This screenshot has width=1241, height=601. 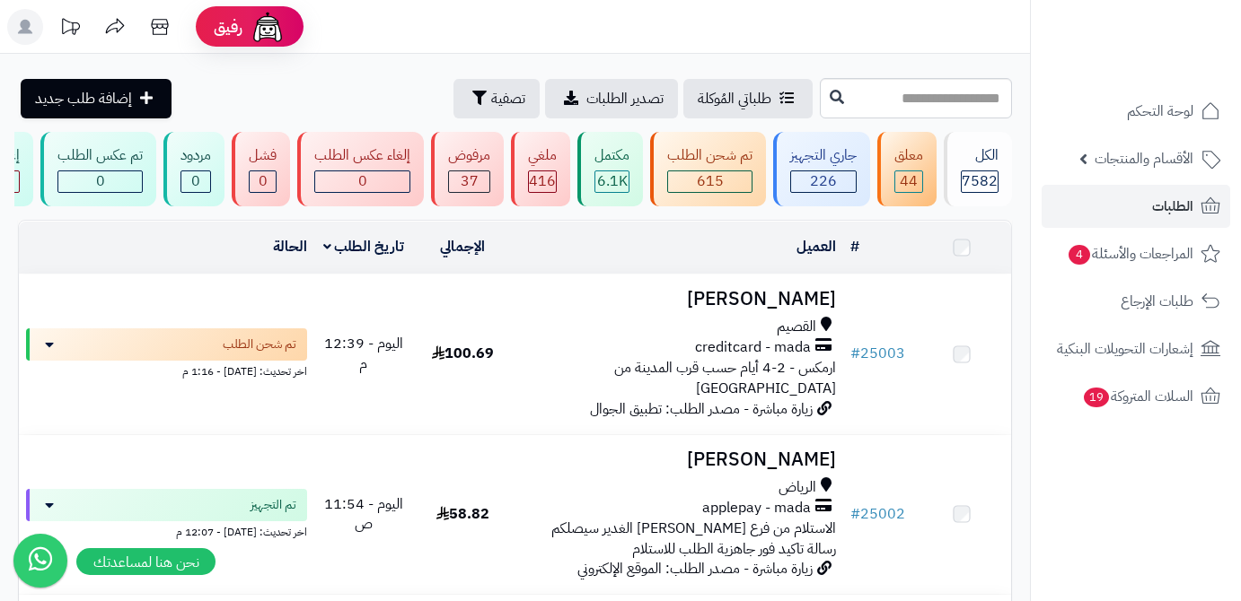 What do you see at coordinates (1135, 302) in the screenshot?
I see `a: طلبات الإرجاع` at bounding box center [1135, 302].